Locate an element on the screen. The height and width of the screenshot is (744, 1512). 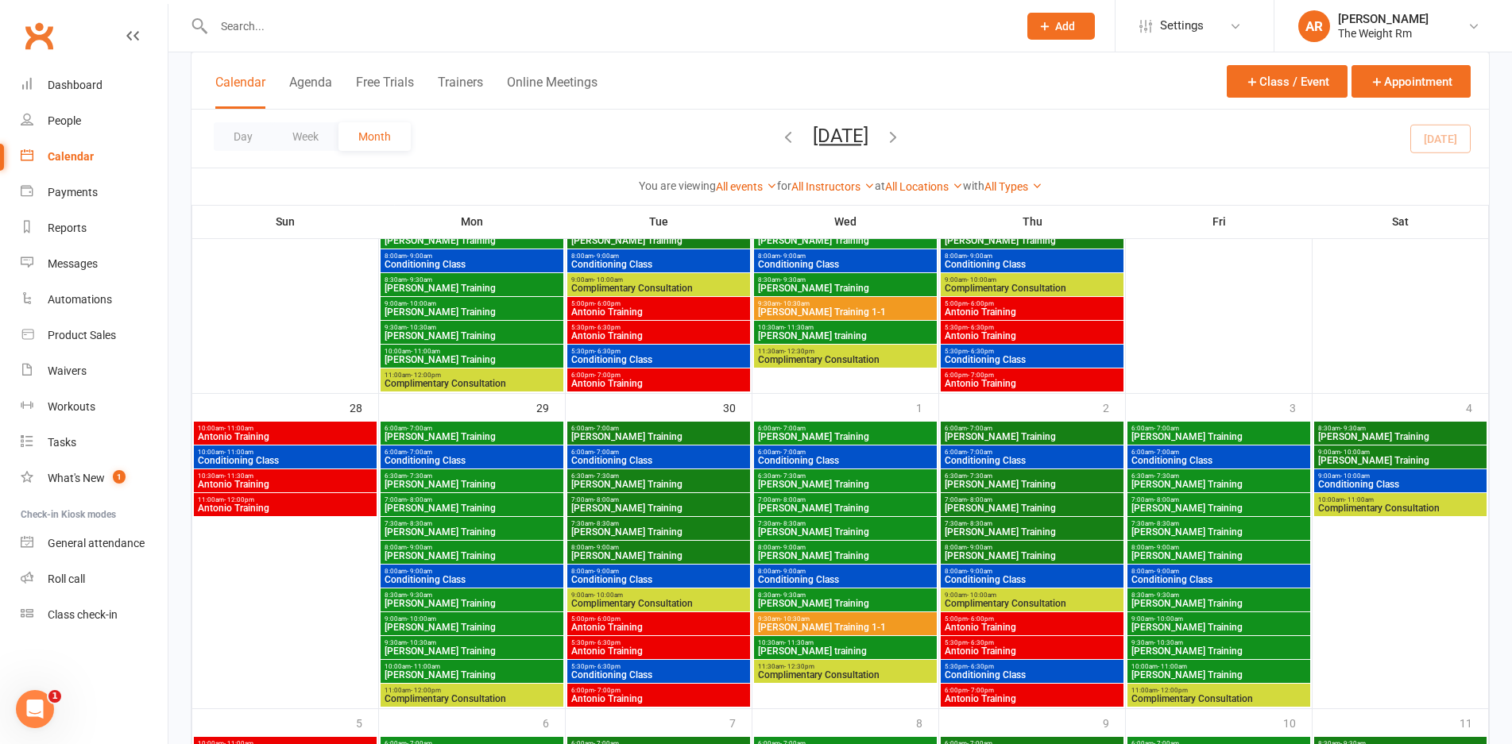
div: Calendar is located at coordinates (71, 156).